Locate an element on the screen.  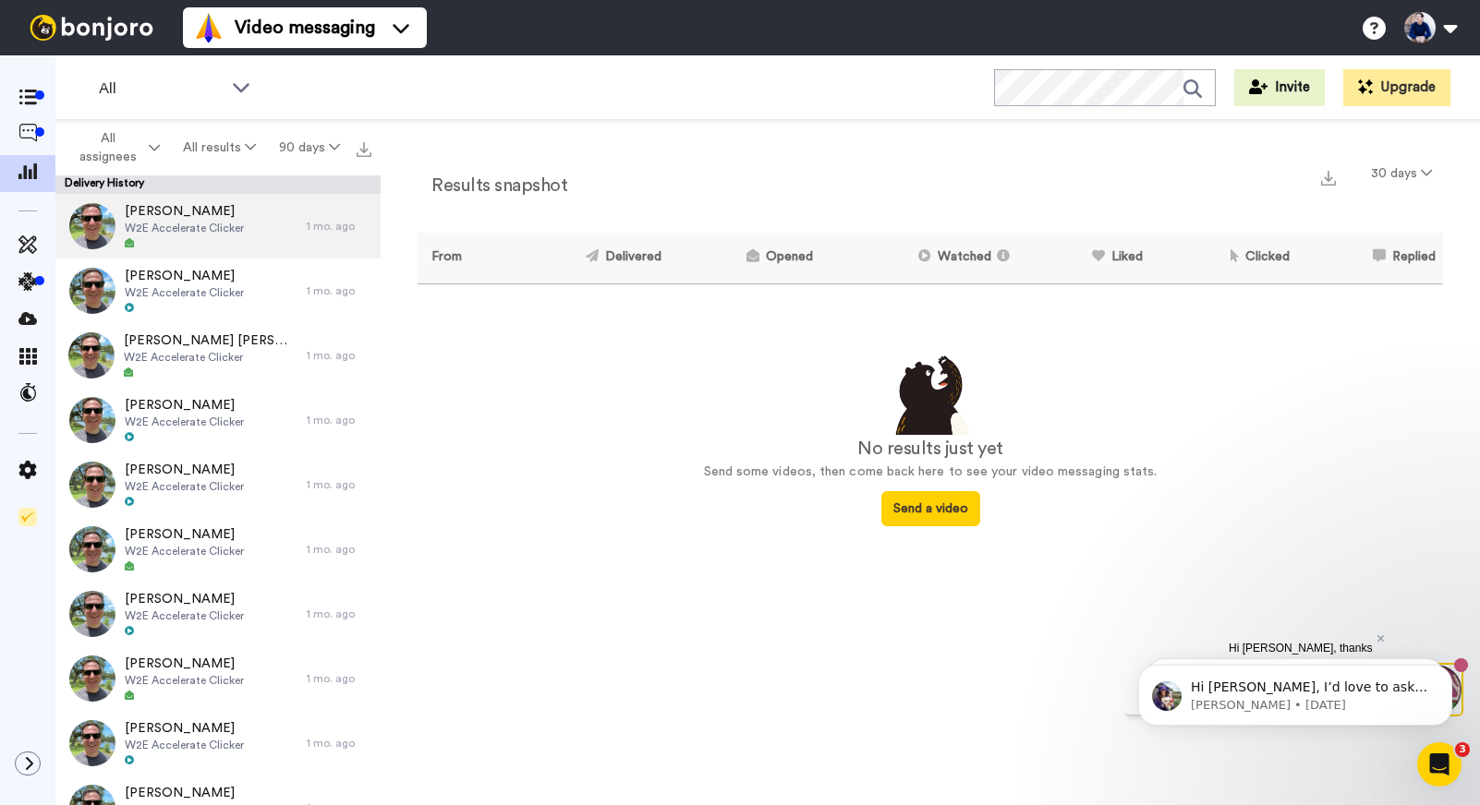
img: 8b97739b-3d26-40b0-ba6c-69b68dc7d109-thumb.jpg is located at coordinates (92, 614).